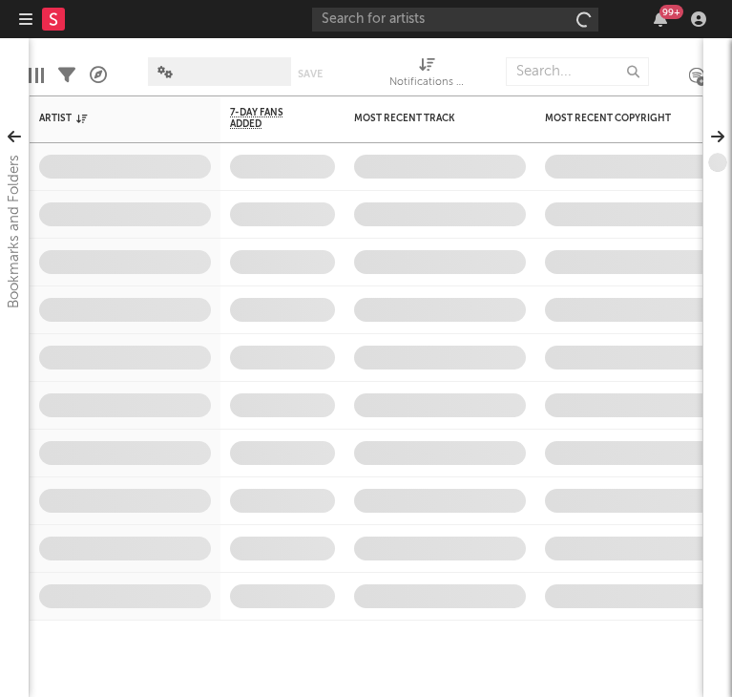 The width and height of the screenshot is (732, 697). Describe the element at coordinates (14, 231) in the screenshot. I see `div: Bookmarks and Folders` at that location.